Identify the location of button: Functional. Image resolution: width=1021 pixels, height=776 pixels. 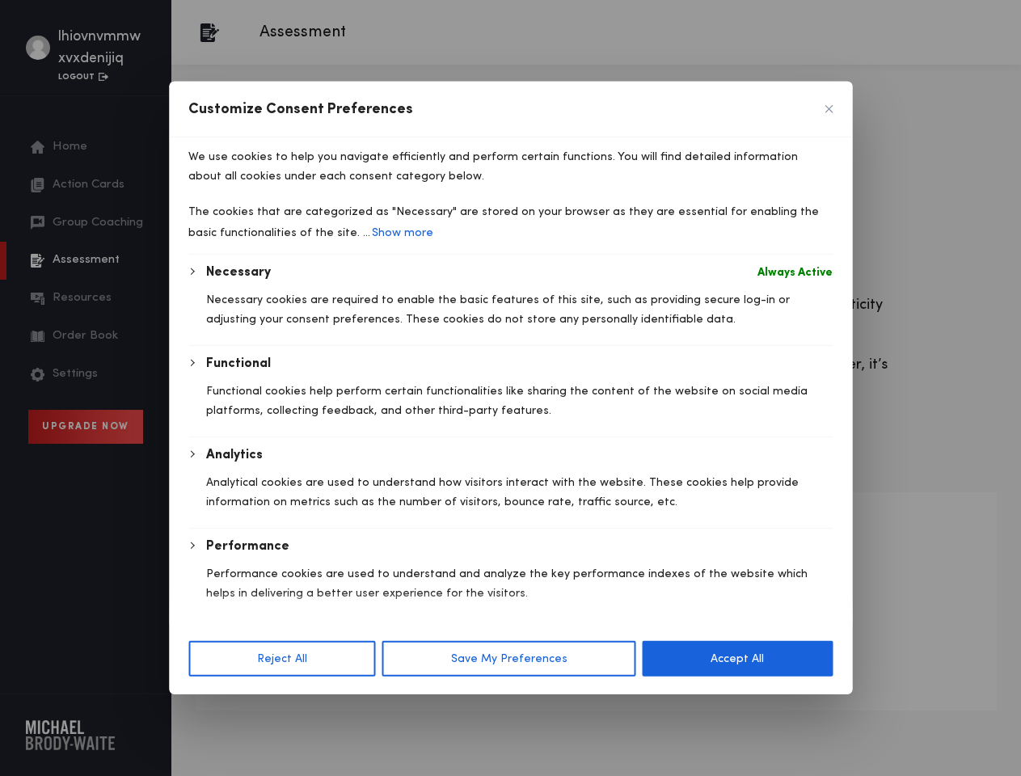
(238, 364).